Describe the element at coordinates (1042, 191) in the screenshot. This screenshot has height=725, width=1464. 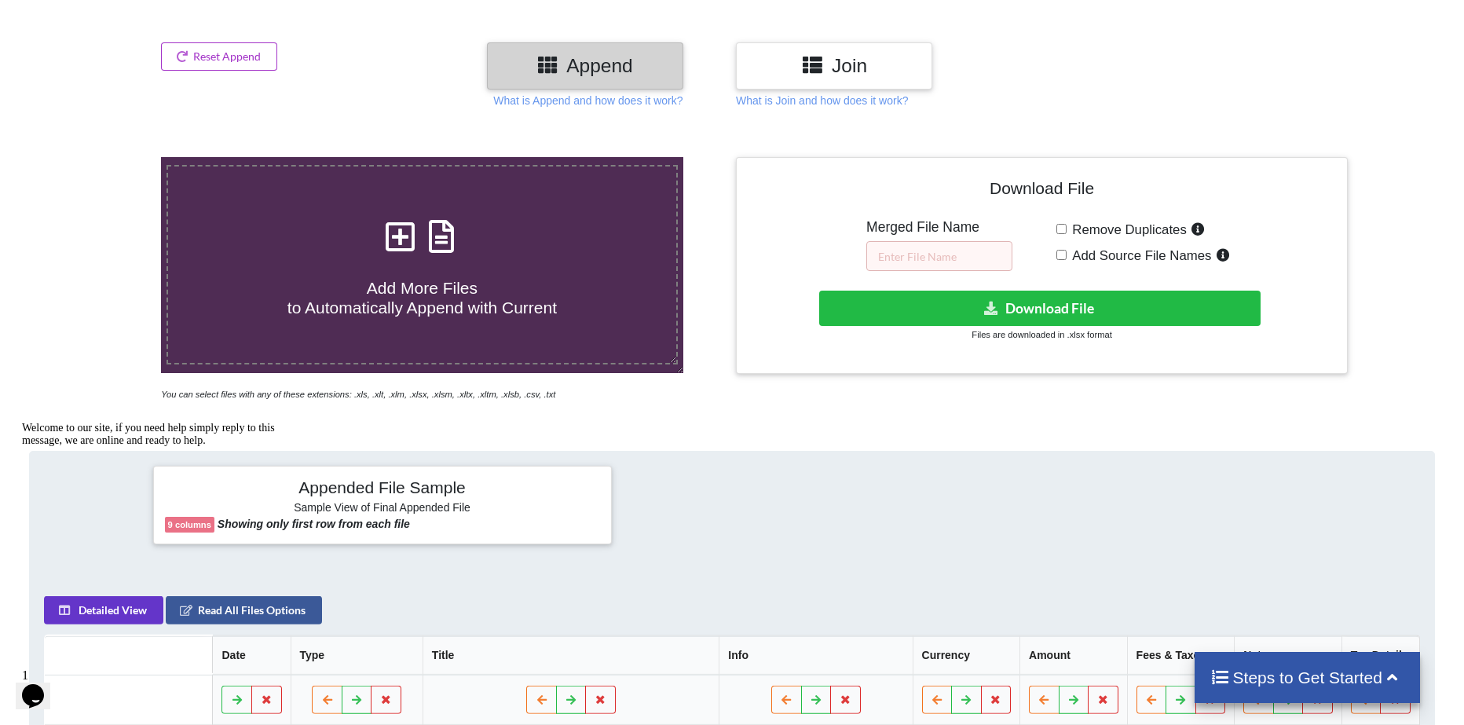
I see `h4: Download File` at that location.